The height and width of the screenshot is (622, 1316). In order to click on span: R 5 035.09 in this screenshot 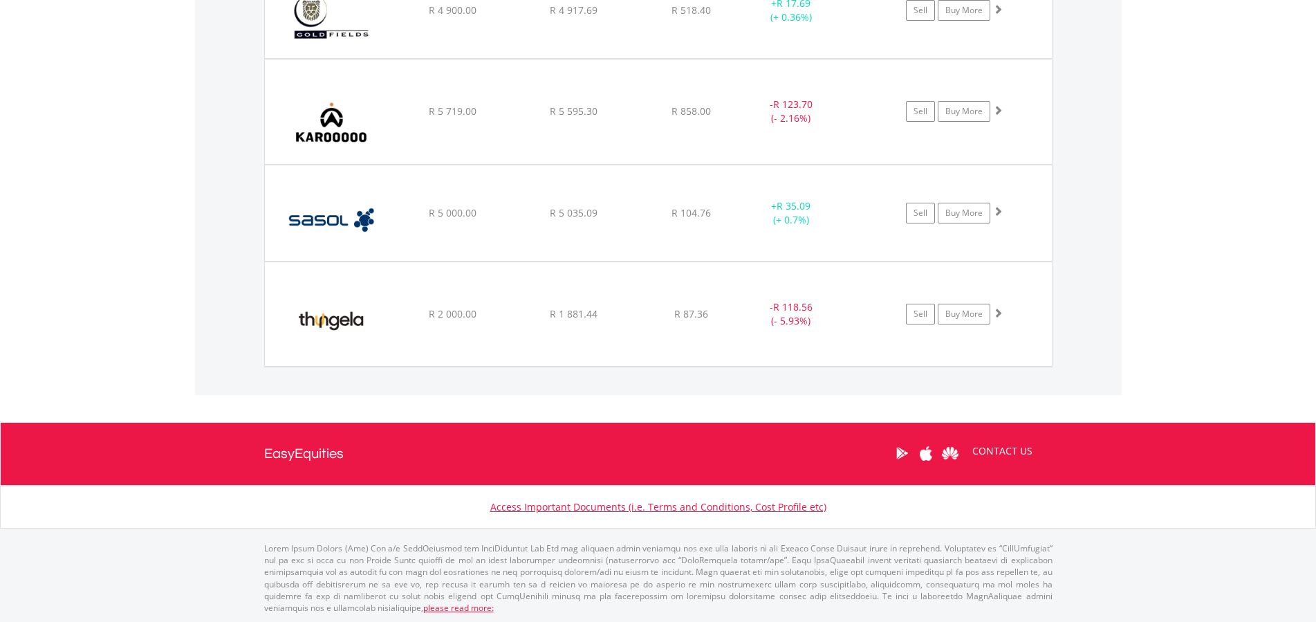, I will do `click(573, 212)`.